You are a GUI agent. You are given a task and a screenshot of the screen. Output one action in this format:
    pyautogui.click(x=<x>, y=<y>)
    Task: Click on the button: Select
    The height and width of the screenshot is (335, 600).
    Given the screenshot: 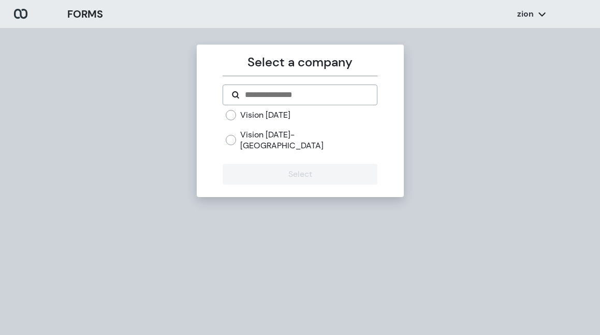 What is the action you would take?
    pyautogui.click(x=300, y=174)
    